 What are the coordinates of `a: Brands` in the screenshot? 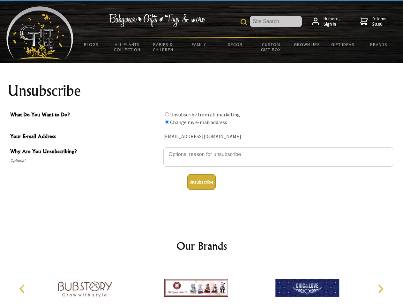 It's located at (379, 44).